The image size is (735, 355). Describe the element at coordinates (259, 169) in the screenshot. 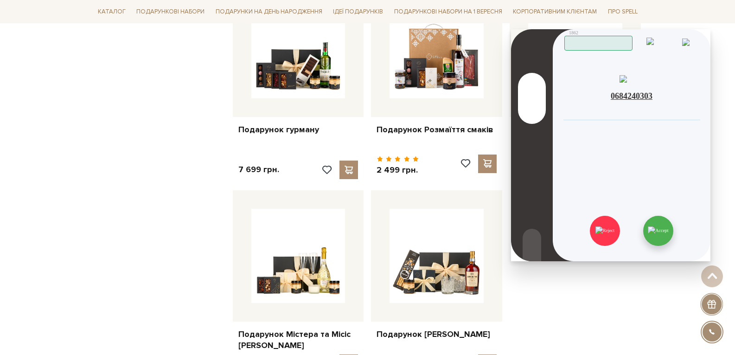

I see `p: 7 699 грн.` at that location.